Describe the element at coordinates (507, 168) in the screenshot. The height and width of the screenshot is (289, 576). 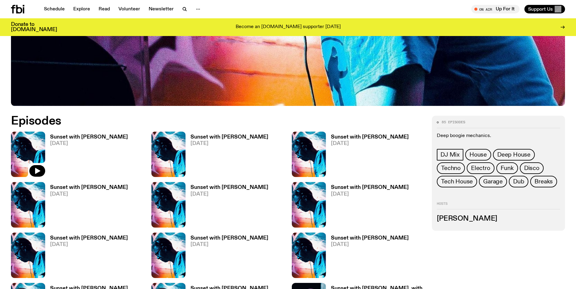
I see `span: Funk` at that location.